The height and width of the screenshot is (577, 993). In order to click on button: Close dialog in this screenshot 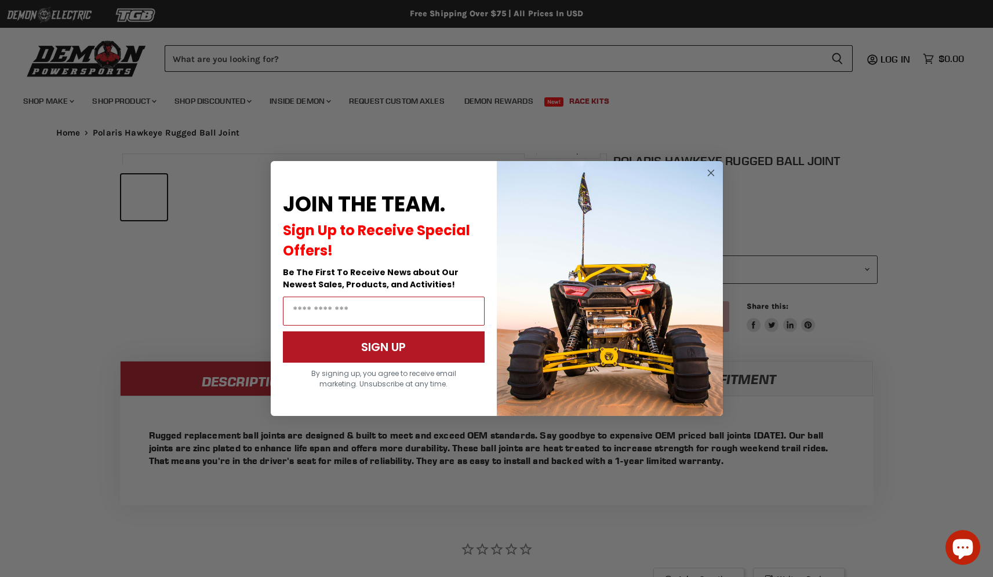, I will do `click(710, 173)`.